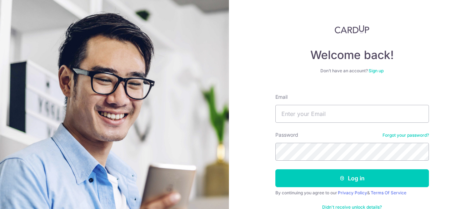 This screenshot has height=209, width=475. What do you see at coordinates (352, 71) in the screenshot?
I see `div: Don’t have an account?` at bounding box center [352, 71].